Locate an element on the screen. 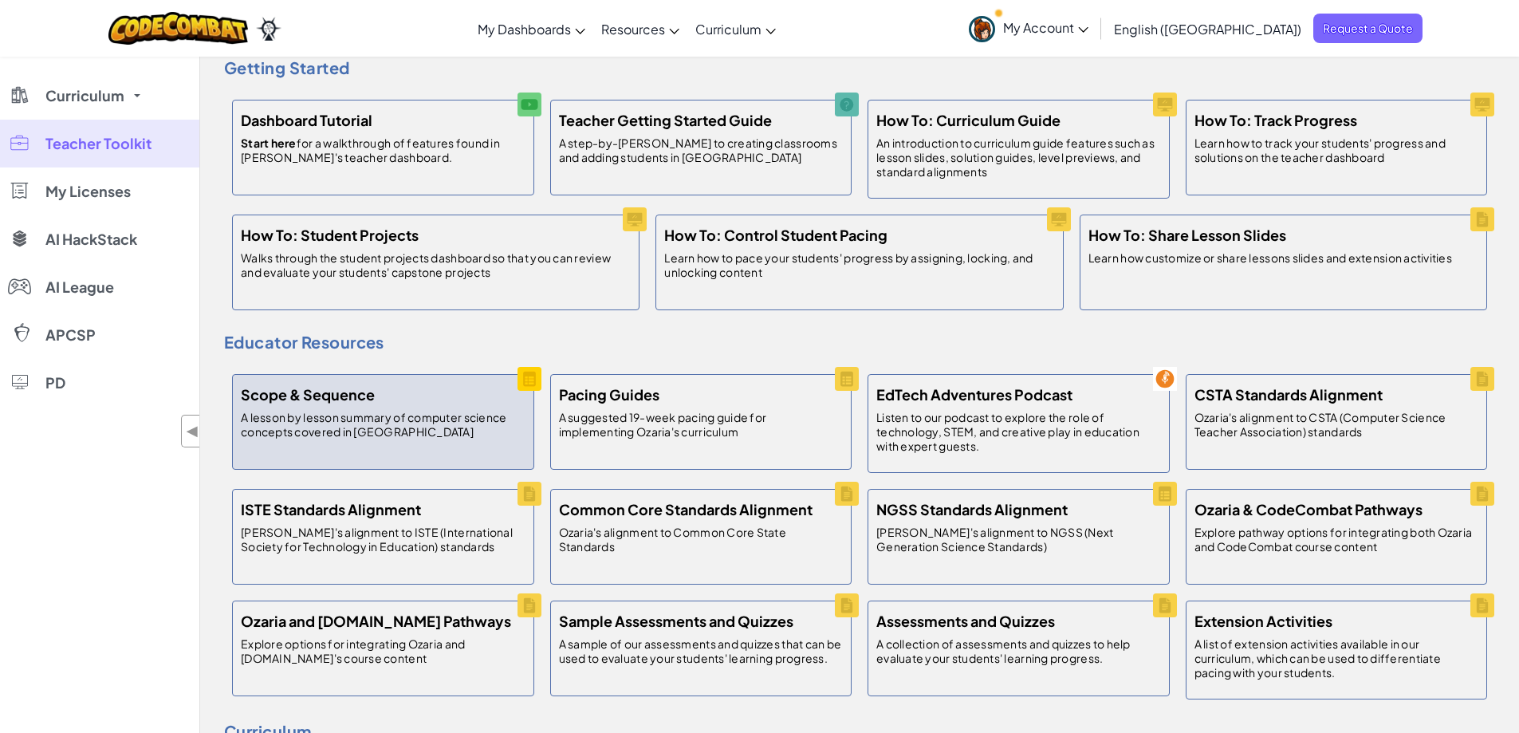 This screenshot has width=1519, height=733. img: Ozaria is located at coordinates (269, 29).